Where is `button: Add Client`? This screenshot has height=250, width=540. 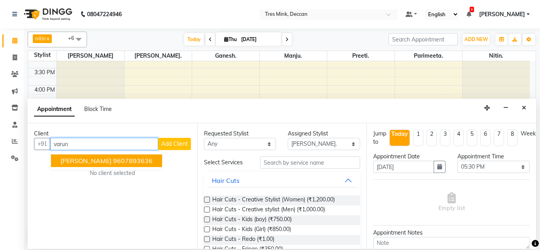 button: Add Client is located at coordinates (174, 144).